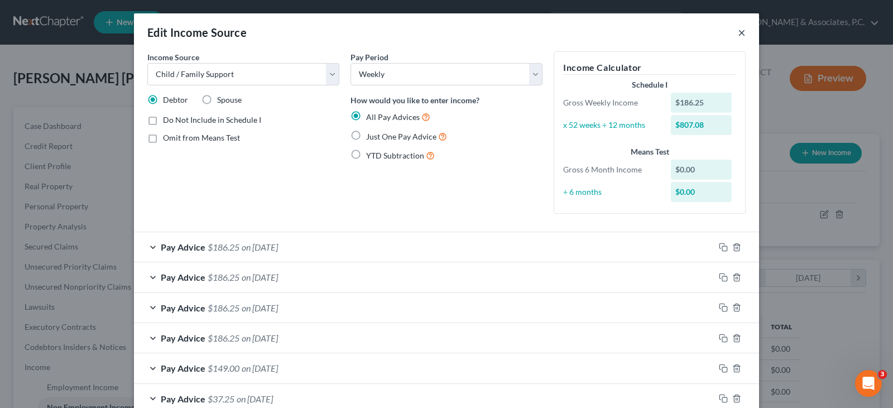  Describe the element at coordinates (611, 170) in the screenshot. I see `div: Gross 6 Month Income` at that location.